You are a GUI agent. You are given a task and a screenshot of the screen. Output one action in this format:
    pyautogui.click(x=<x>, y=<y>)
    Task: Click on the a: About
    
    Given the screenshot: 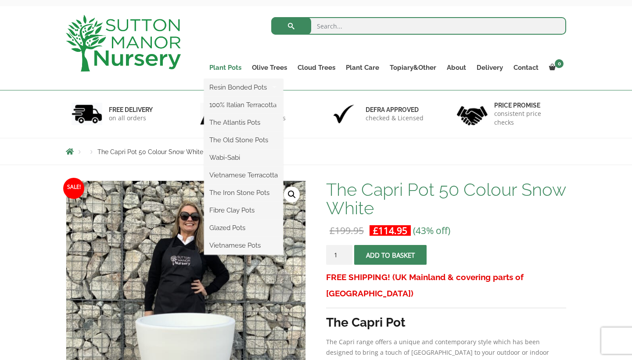 What is the action you would take?
    pyautogui.click(x=457, y=68)
    